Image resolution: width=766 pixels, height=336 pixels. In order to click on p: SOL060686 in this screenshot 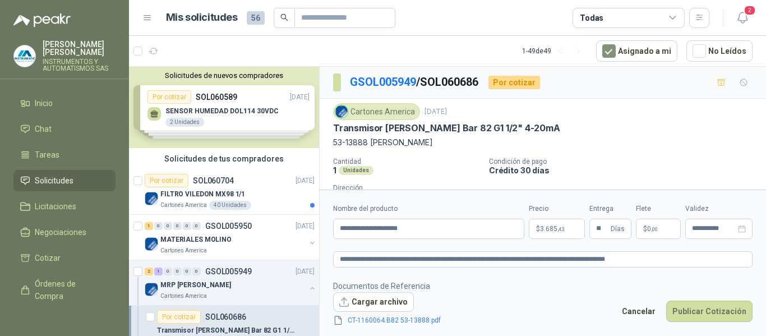, I will do `click(225, 317)`.